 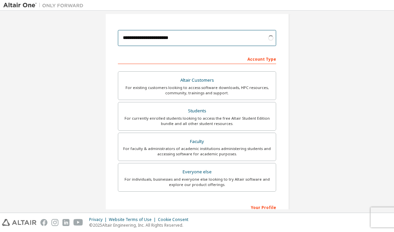 What do you see at coordinates (197, 207) in the screenshot?
I see `div: Your Profile` at bounding box center [197, 207].